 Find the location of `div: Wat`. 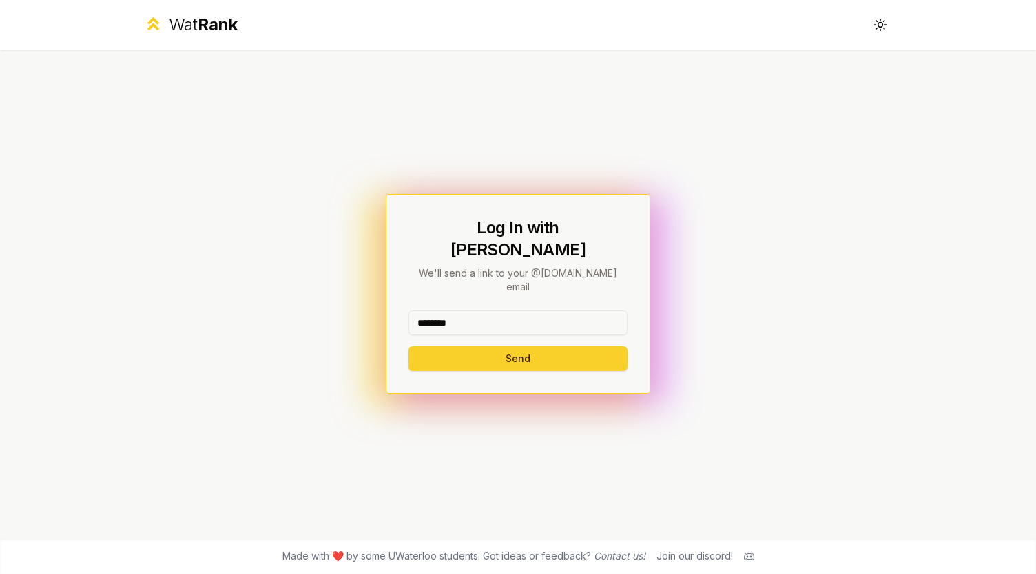

div: Wat is located at coordinates (203, 25).